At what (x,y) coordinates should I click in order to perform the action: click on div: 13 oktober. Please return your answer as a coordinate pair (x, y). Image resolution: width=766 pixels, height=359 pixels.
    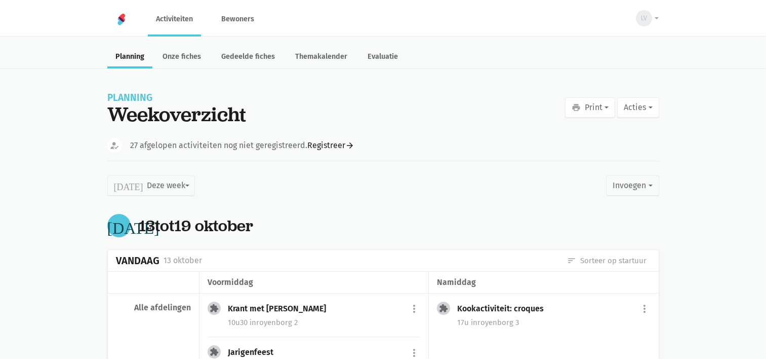
    Looking at the image, I should click on (183, 260).